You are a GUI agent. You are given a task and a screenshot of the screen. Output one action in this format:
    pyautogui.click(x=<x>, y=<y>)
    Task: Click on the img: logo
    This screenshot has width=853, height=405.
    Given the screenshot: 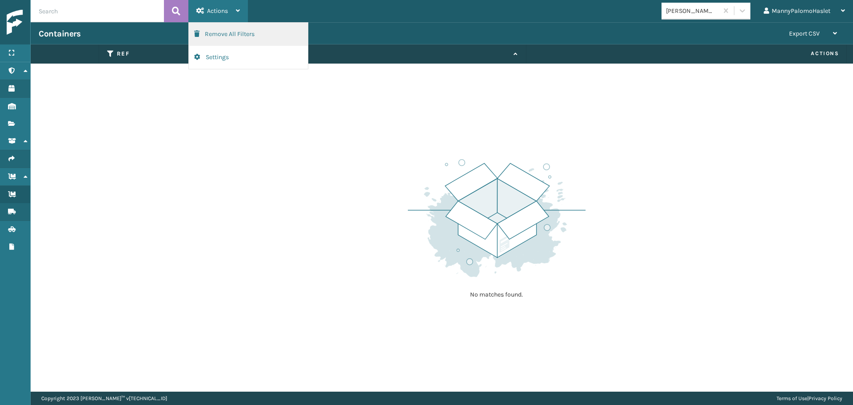 What is the action you would take?
    pyautogui.click(x=47, y=22)
    